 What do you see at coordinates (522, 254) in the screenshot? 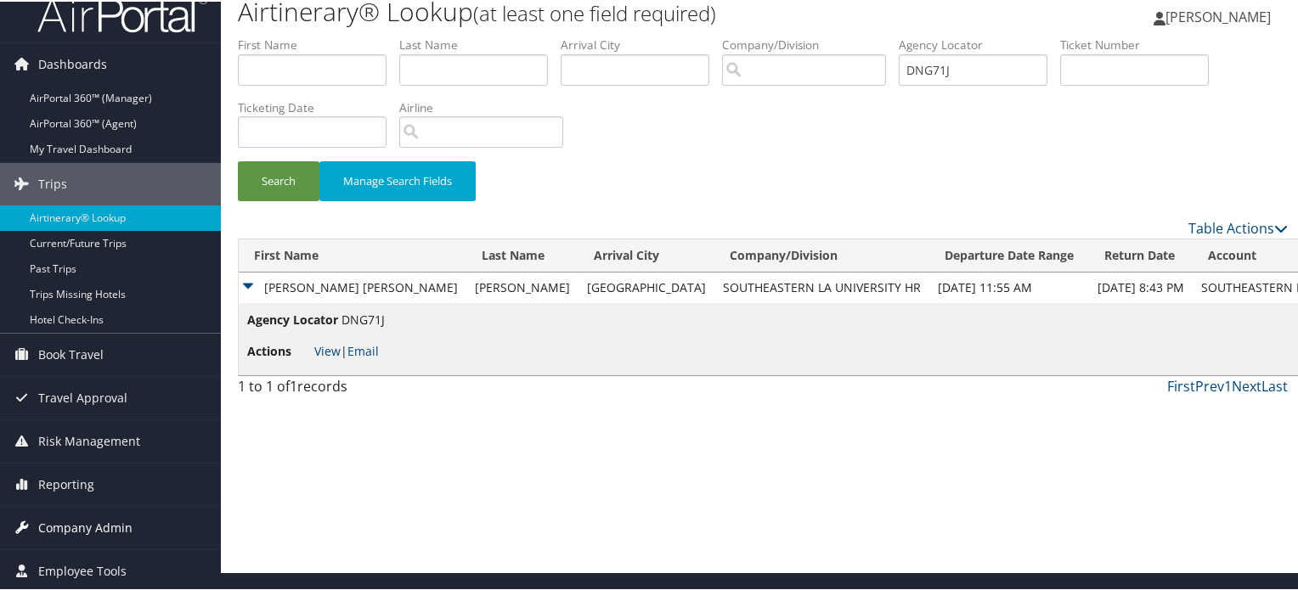
I see `th: Last Name: activate to sort column ascending` at bounding box center [522, 254].